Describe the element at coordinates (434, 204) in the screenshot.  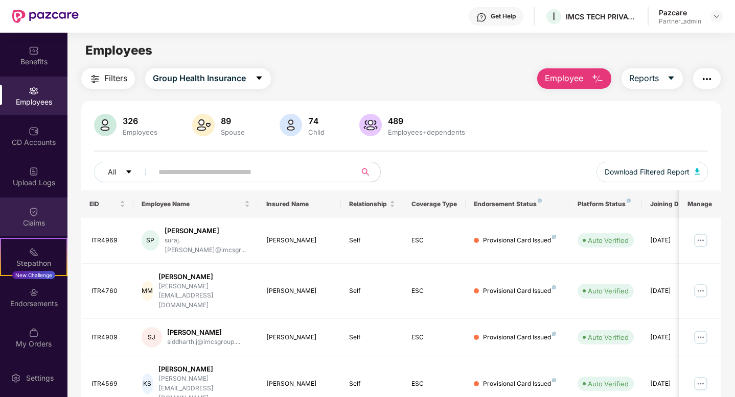
I see `th: Coverage Type` at that location.